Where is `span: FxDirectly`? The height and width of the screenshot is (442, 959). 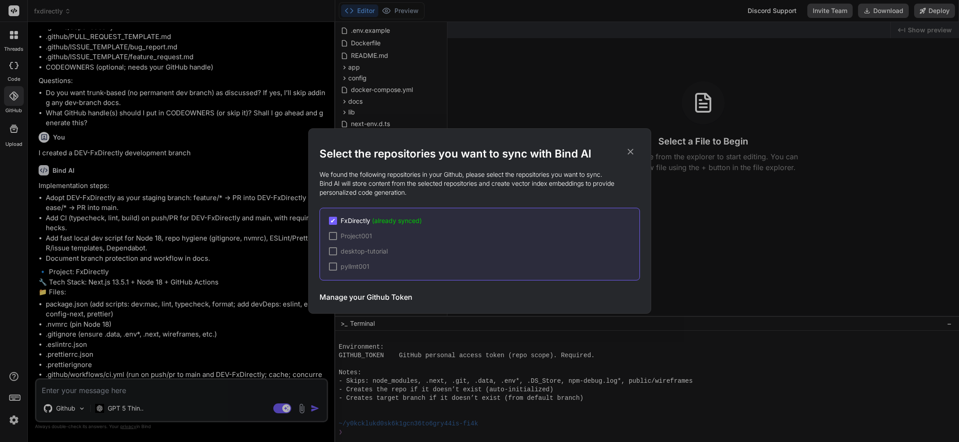
span: FxDirectly is located at coordinates (381, 221).